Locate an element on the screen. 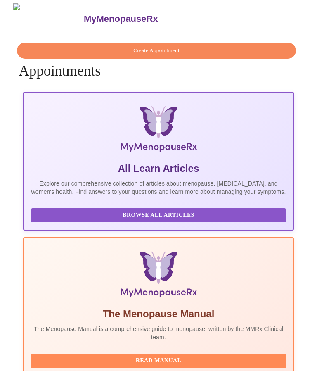  button: Browse All Articles is located at coordinates (159, 215).